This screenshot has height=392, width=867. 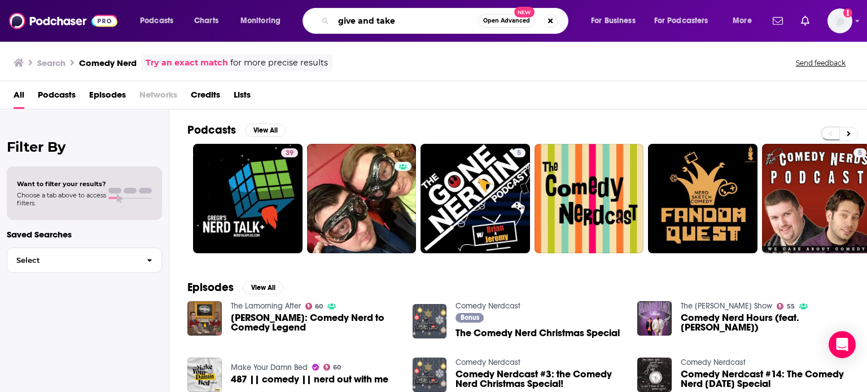 What do you see at coordinates (506, 21) in the screenshot?
I see `button: Open AdvancedNew` at bounding box center [506, 21].